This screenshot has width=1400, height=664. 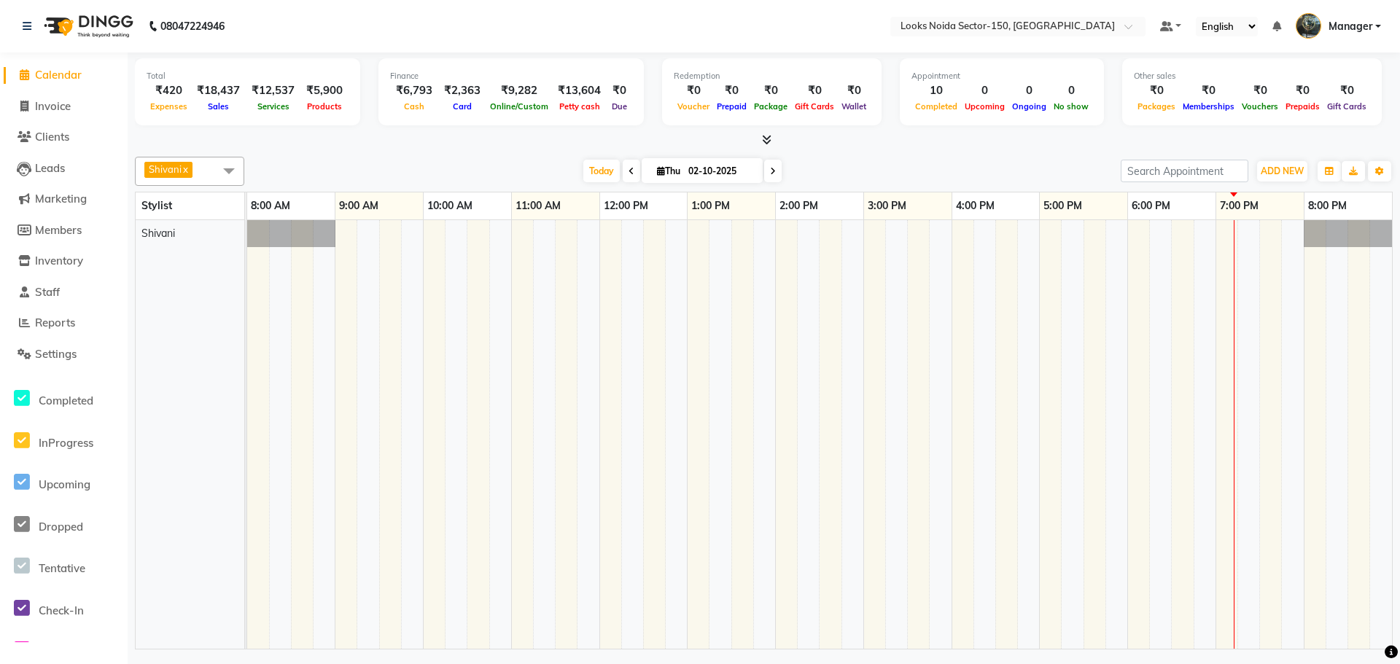 What do you see at coordinates (359, 206) in the screenshot?
I see `a: 9:00 AM` at bounding box center [359, 206].